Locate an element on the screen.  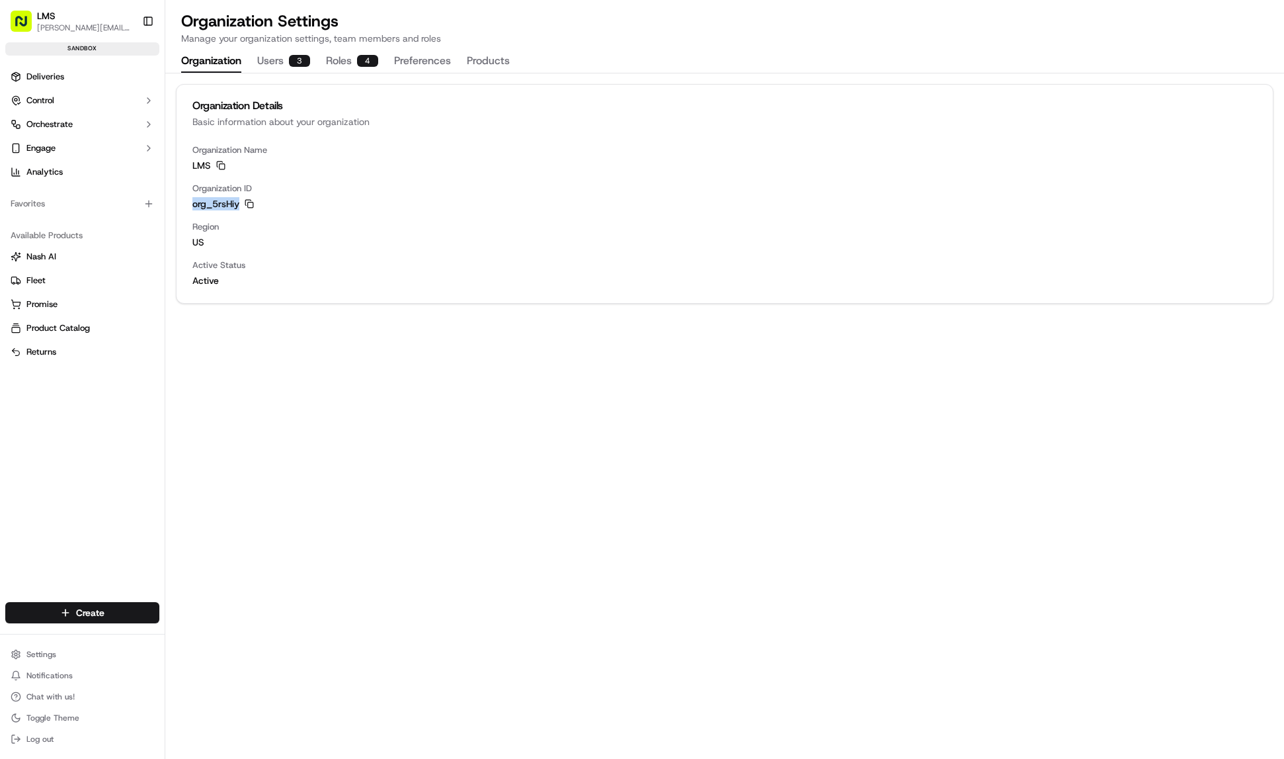
button: Log out is located at coordinates (82, 739).